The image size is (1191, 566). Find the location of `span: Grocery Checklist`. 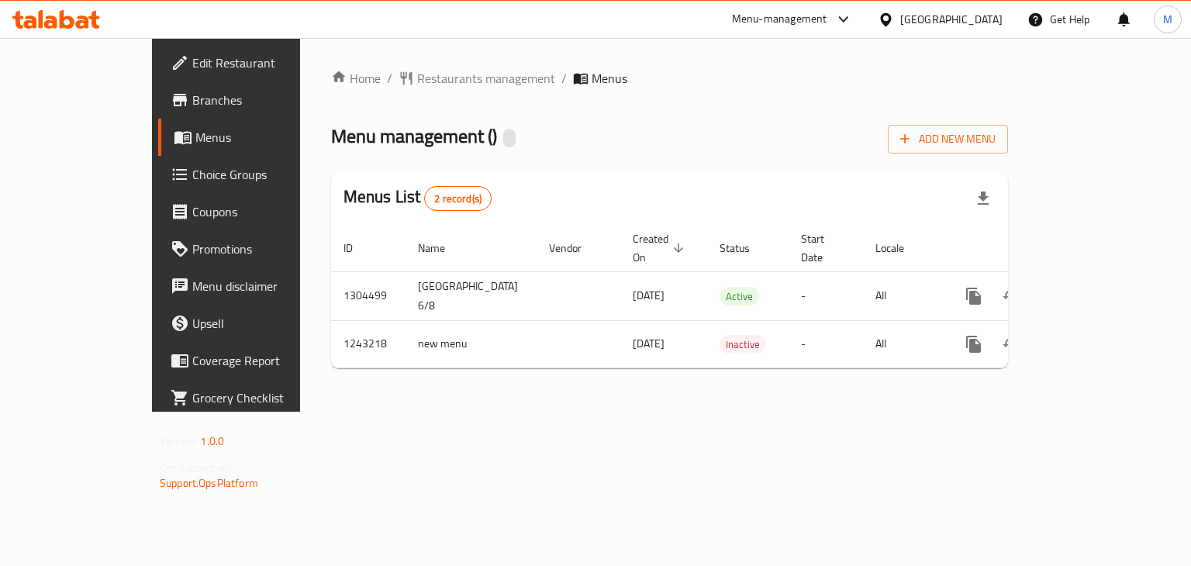

span: Grocery Checklist is located at coordinates (265, 398).